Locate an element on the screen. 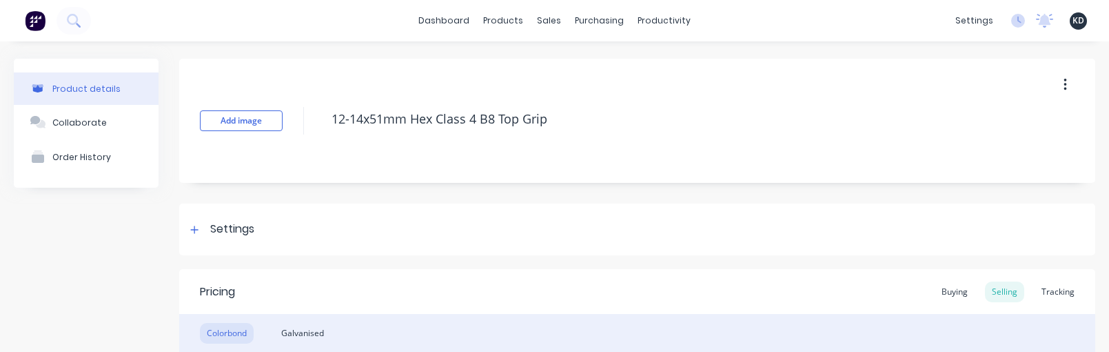 This screenshot has height=352, width=1109. button: Add image is located at coordinates (241, 121).